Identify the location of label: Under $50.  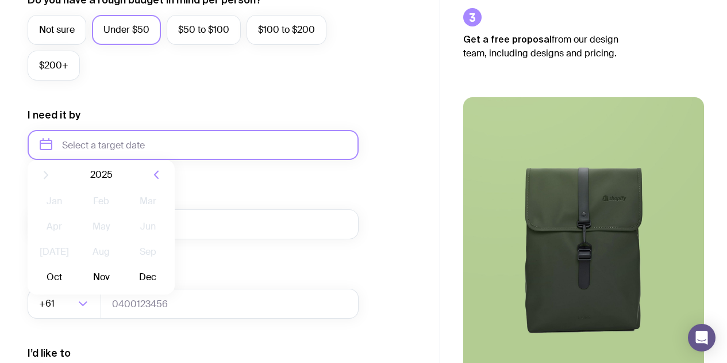
(127, 30).